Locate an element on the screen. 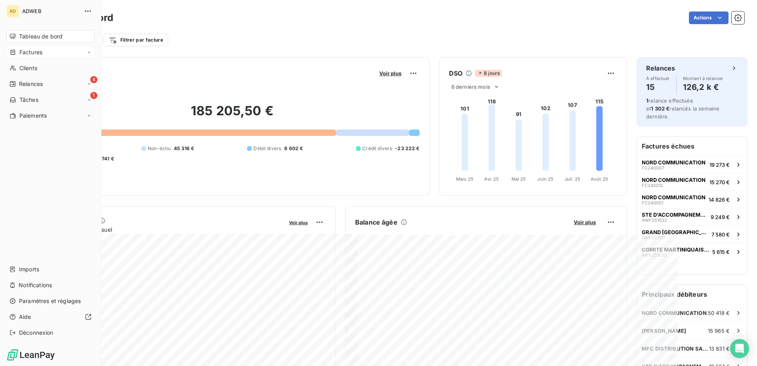  span: FC240012 is located at coordinates (653, 185).